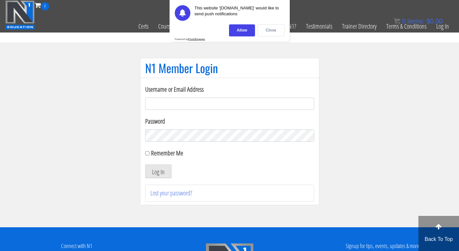 The width and height of the screenshot is (459, 251). What do you see at coordinates (439, 239) in the screenshot?
I see `p: Back To Top` at bounding box center [439, 239].